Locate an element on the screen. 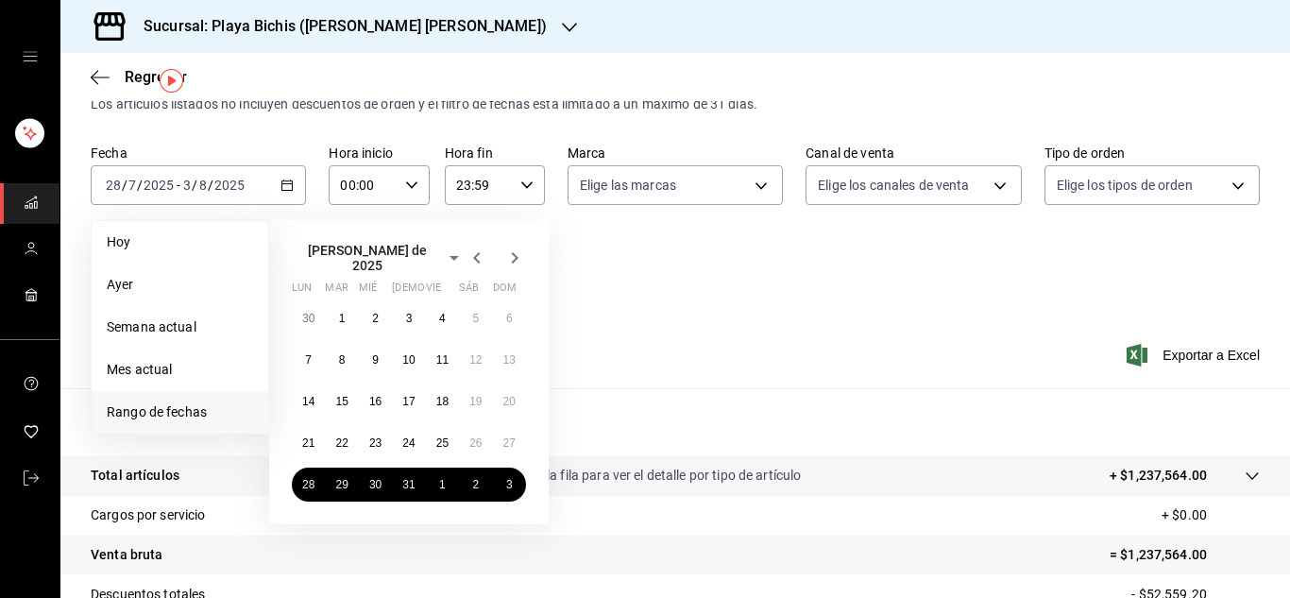 The width and height of the screenshot is (1290, 598). button: Exportar a Excel is located at coordinates (1194, 355).